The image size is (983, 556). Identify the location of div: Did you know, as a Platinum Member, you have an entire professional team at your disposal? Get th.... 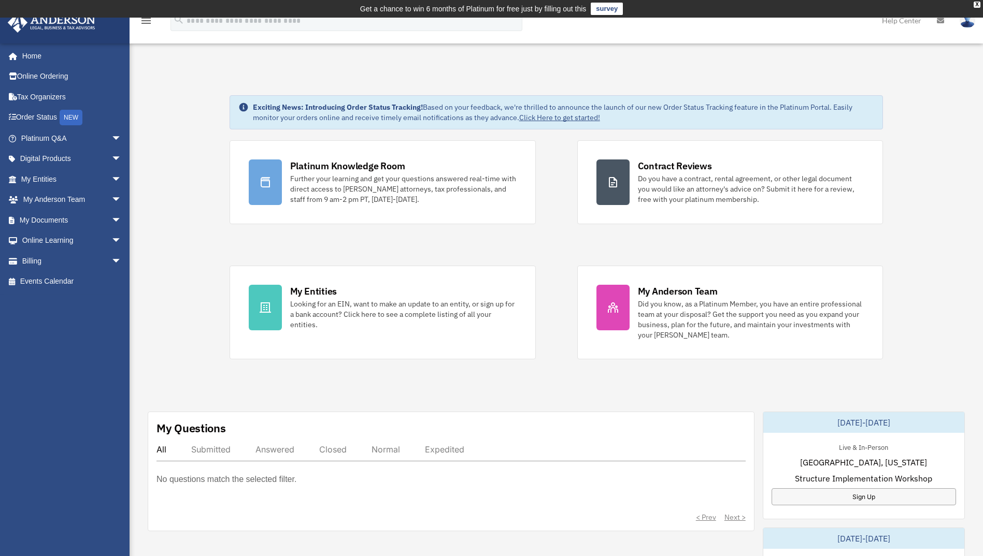
(751, 320).